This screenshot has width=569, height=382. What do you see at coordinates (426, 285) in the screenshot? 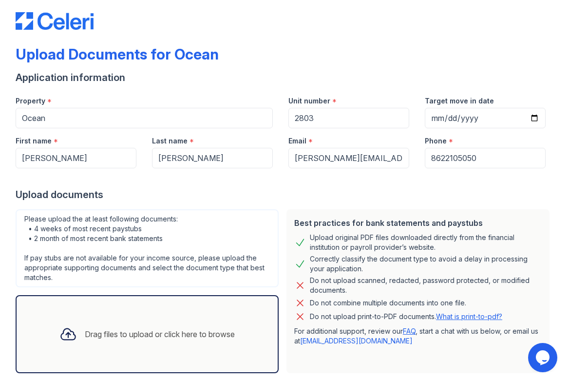
I see `div: Do not upload scanned, redacted, password protected, or modified documents.` at bounding box center [426, 285].